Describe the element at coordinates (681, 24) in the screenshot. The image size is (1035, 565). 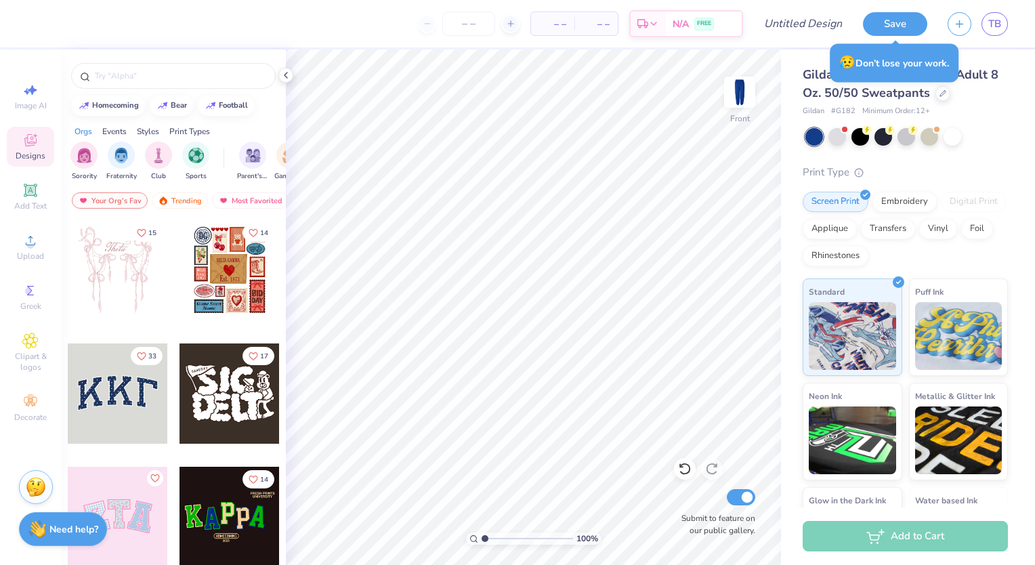
I see `span: N/A` at that location.